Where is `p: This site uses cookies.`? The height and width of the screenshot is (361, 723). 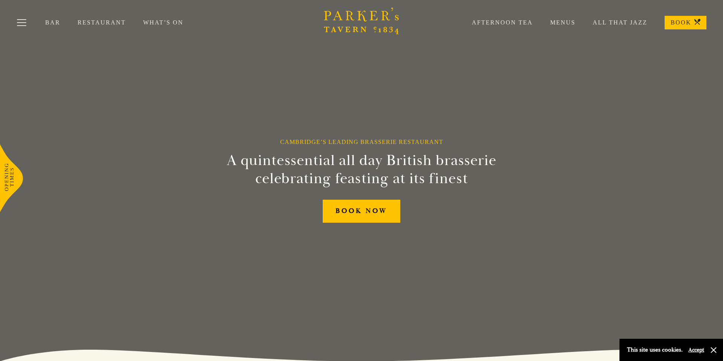
p: This site uses cookies. is located at coordinates (655, 349).